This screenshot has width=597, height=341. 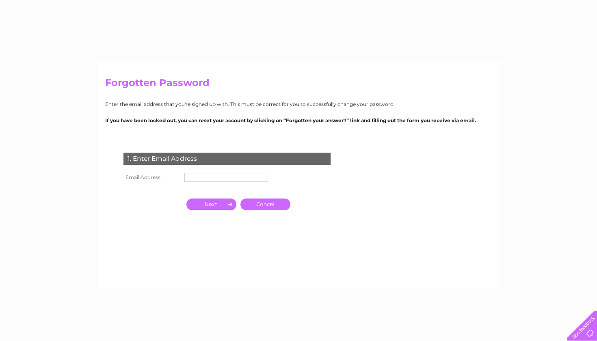 I want to click on div: 1. Enter Email Address, so click(x=227, y=159).